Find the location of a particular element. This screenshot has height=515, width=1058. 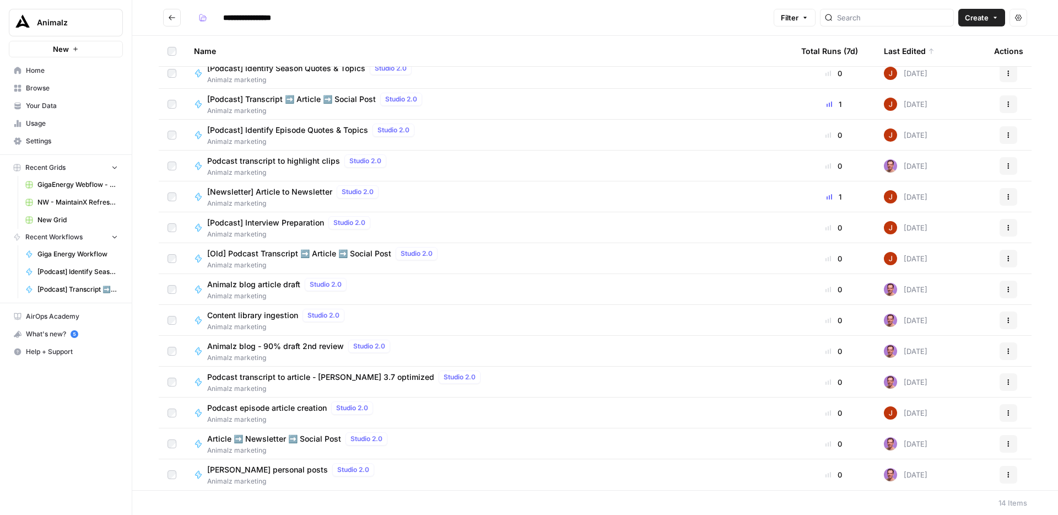

div: 1 is located at coordinates (834, 104).